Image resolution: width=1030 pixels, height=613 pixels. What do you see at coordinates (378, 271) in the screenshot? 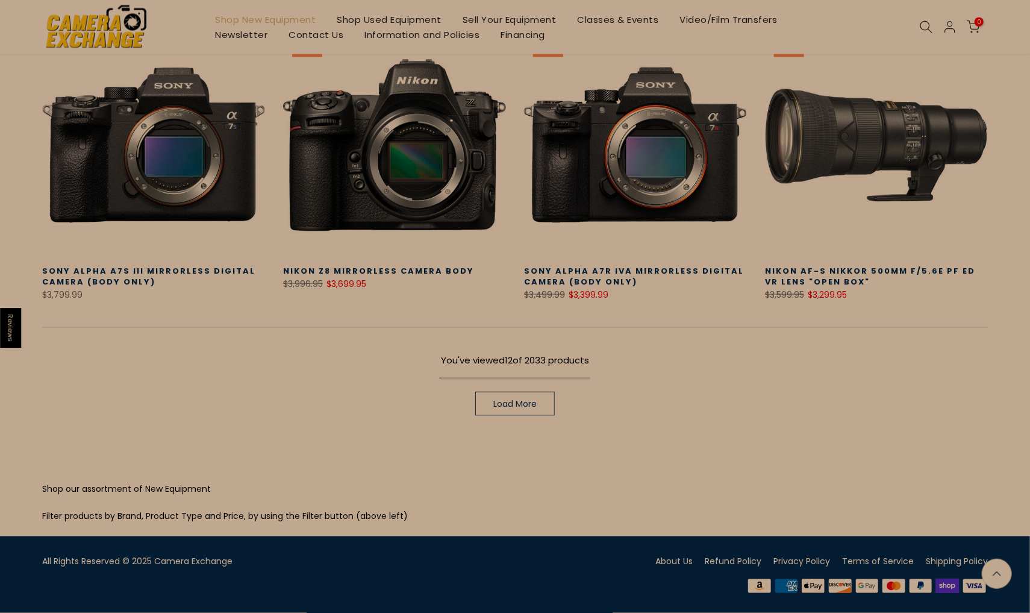
I see `a: Nikon Z8 Mirrorless Camera Body` at bounding box center [378, 271].